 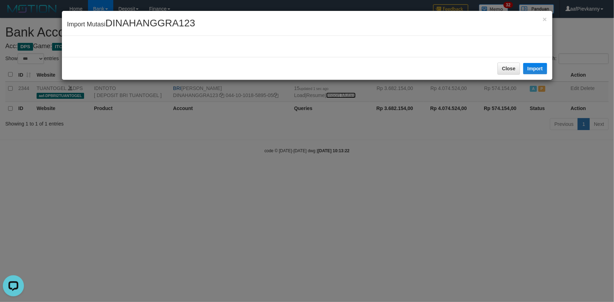 What do you see at coordinates (535, 69) in the screenshot?
I see `button: Import` at bounding box center [535, 69].